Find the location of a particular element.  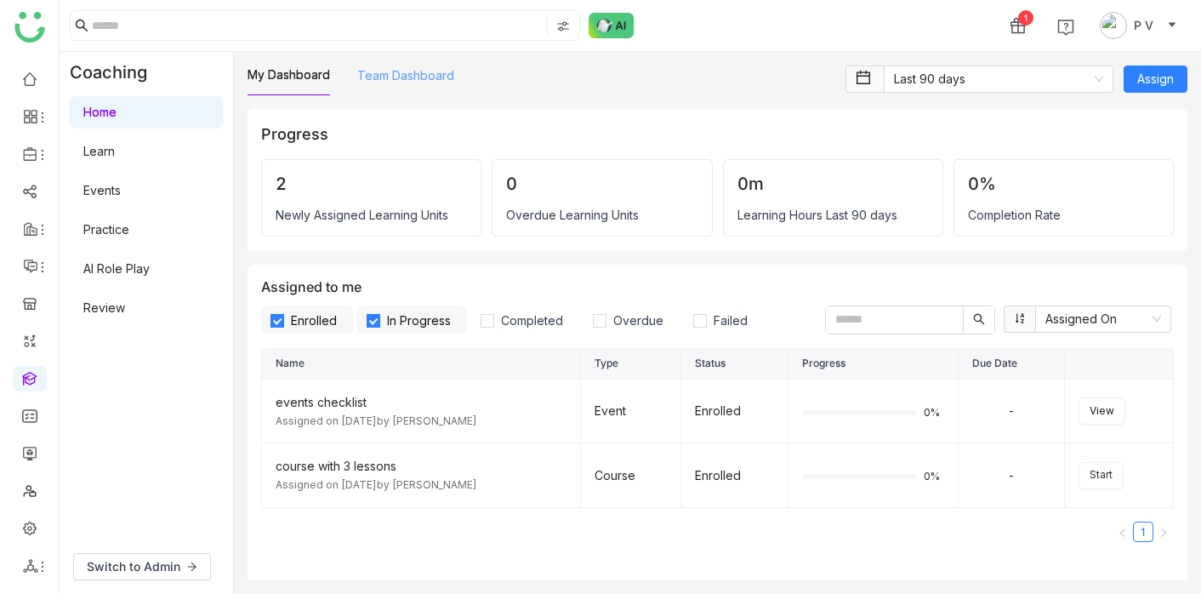

a: Learn is located at coordinates (99, 151).